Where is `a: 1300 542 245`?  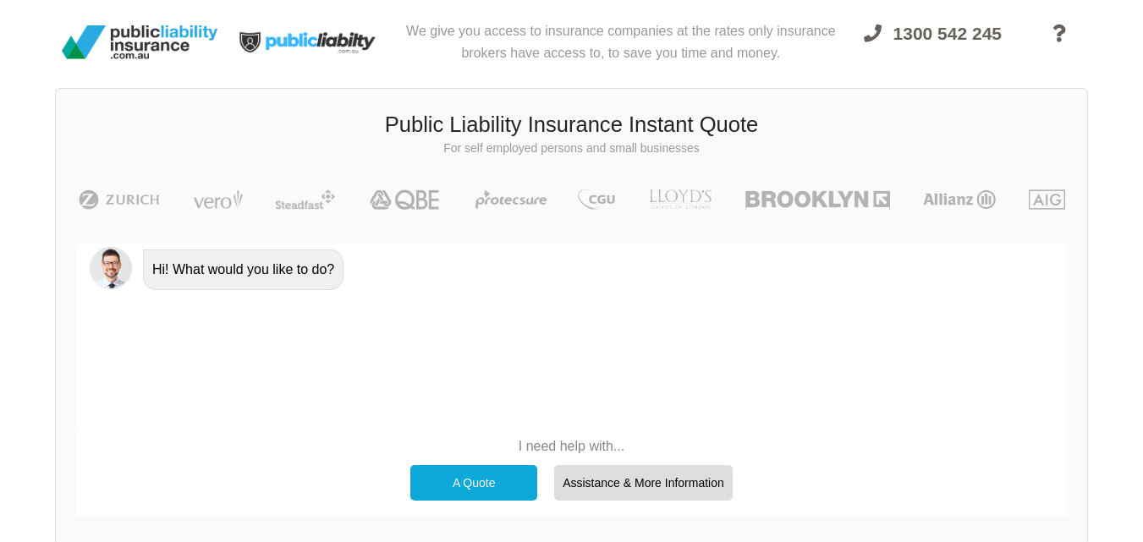 a: 1300 542 245 is located at coordinates (932, 46).